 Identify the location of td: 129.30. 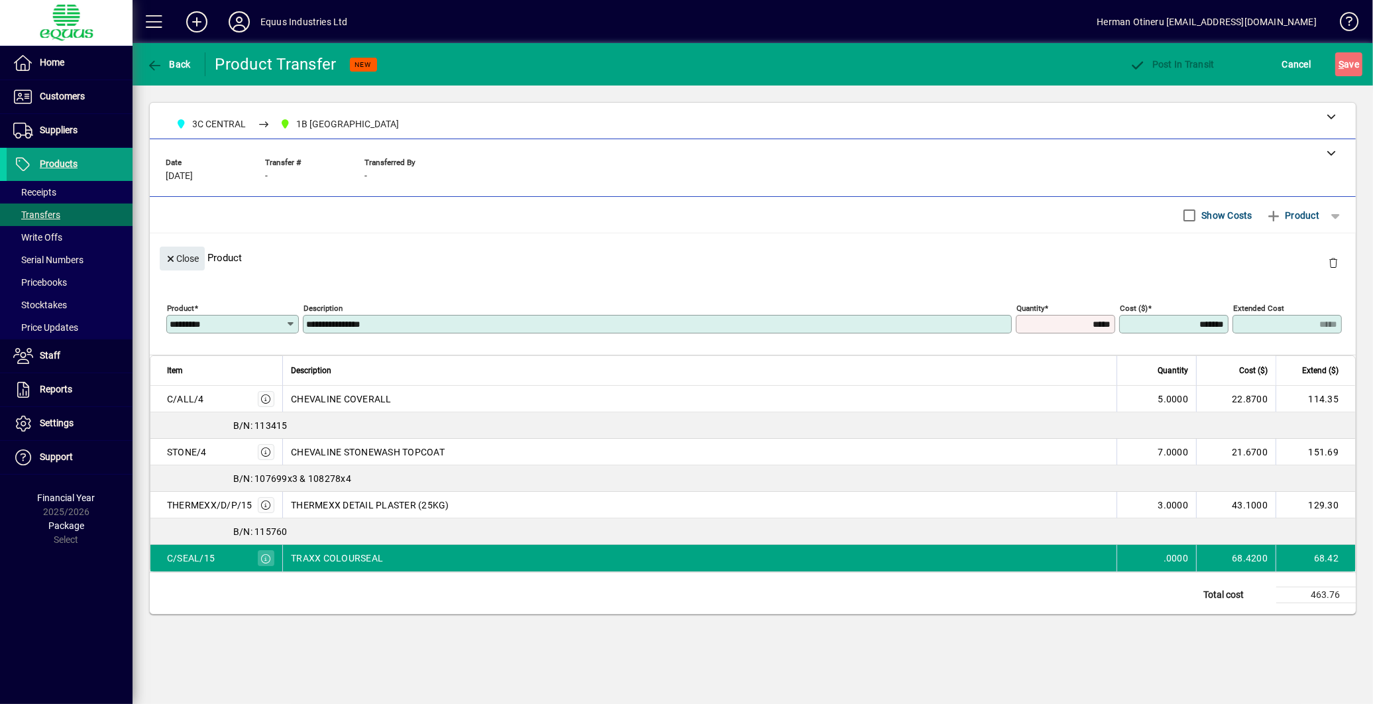
(1315, 505).